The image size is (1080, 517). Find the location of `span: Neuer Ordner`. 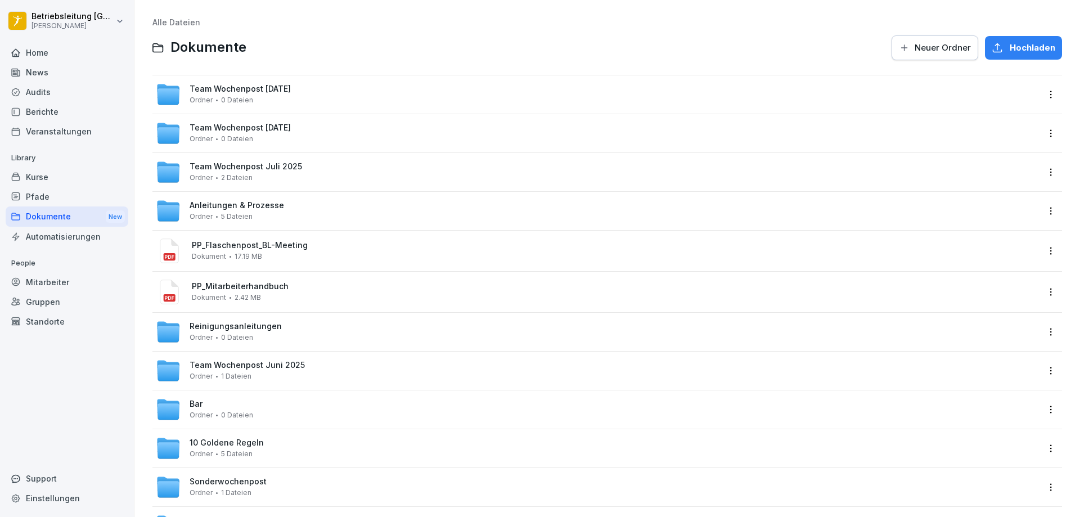

span: Neuer Ordner is located at coordinates (943, 48).